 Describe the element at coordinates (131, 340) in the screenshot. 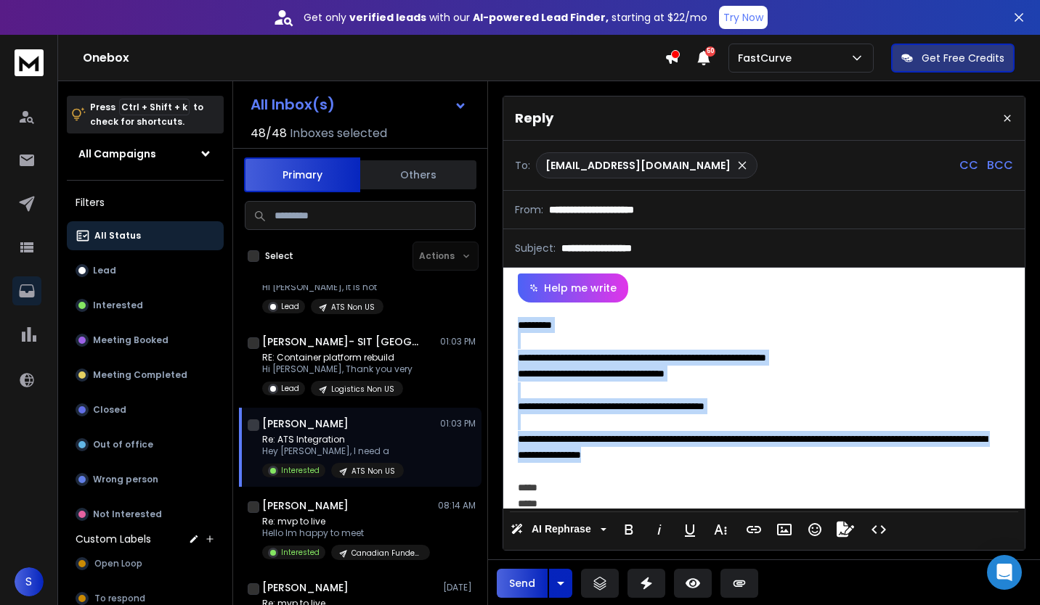

I see `p: Meeting Booked` at that location.